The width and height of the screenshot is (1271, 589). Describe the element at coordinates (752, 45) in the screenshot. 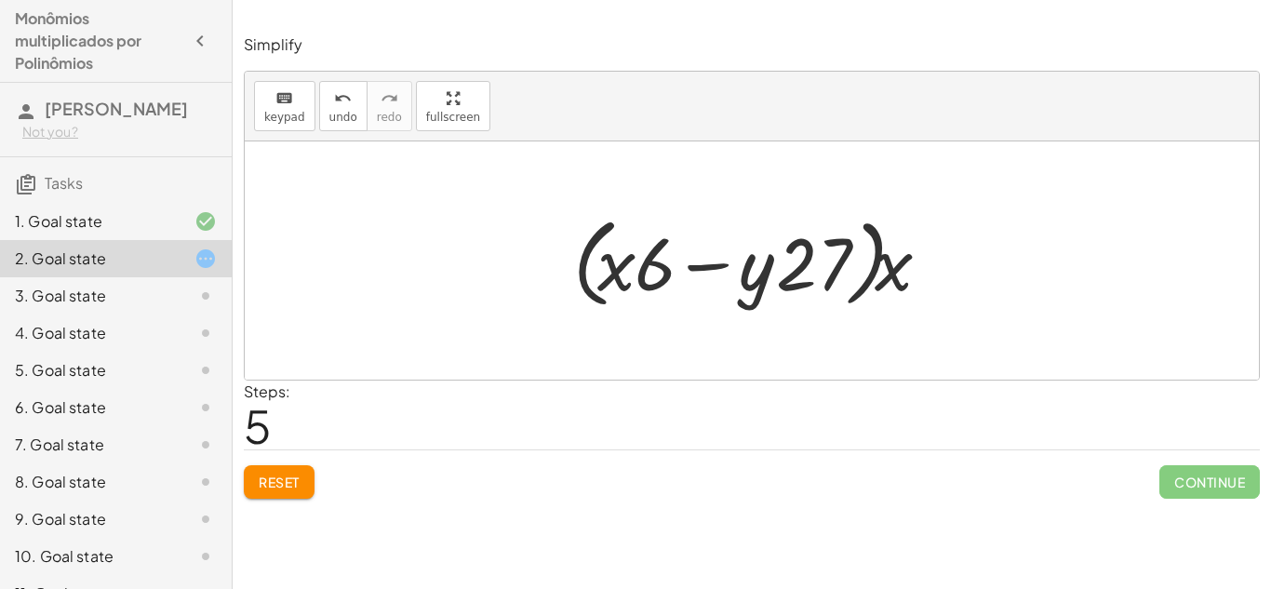

I see `p: Simplify` at that location.